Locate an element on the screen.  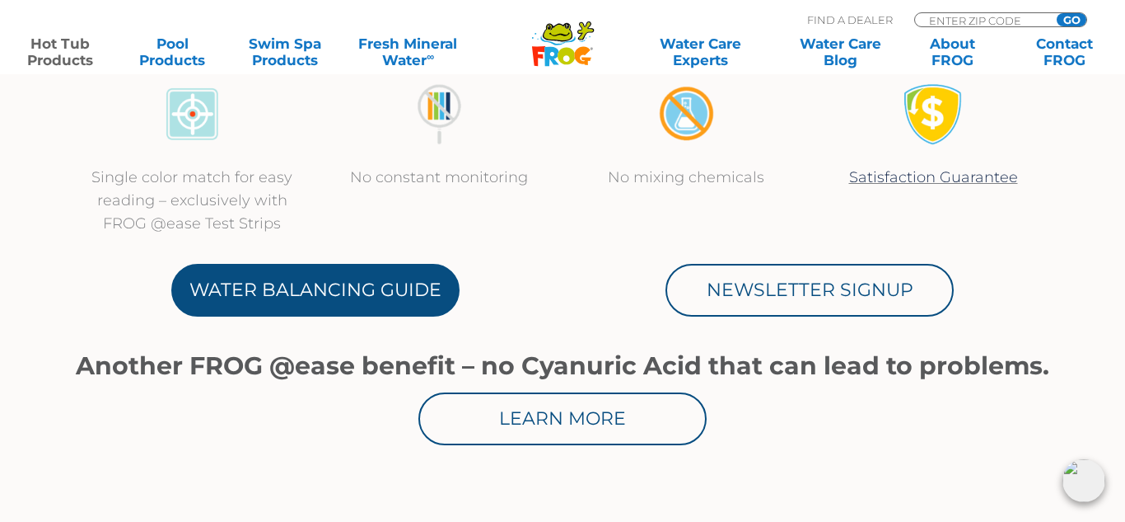
a: Water CareExperts is located at coordinates (700, 52).